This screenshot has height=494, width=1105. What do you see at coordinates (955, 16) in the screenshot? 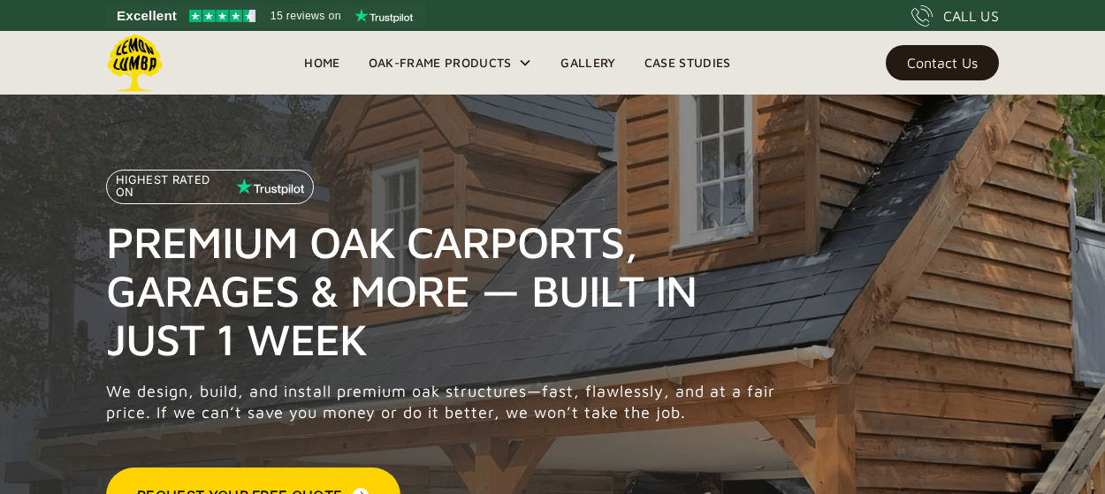
I see `a: CALL US` at bounding box center [955, 16].